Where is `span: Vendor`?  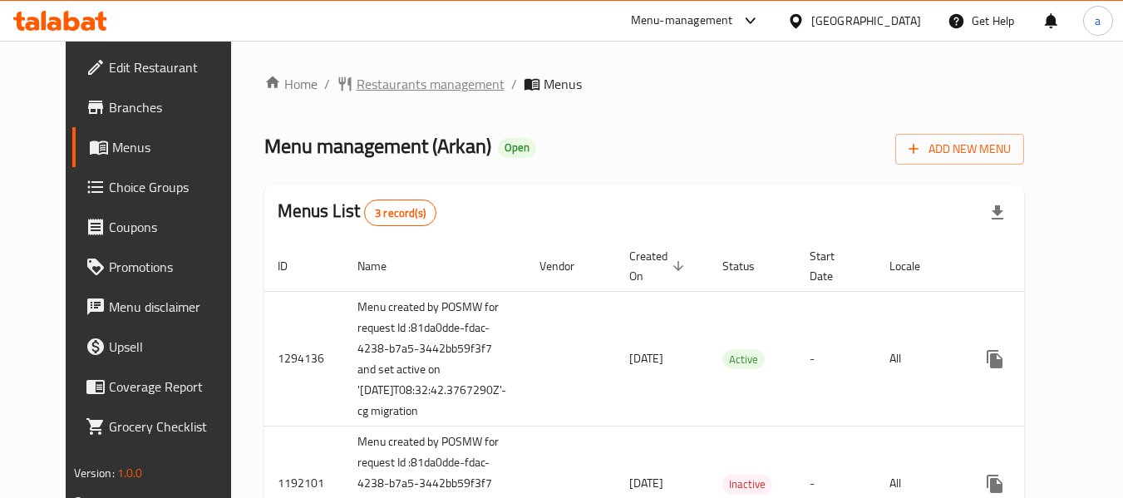
span: Vendor is located at coordinates (568, 266).